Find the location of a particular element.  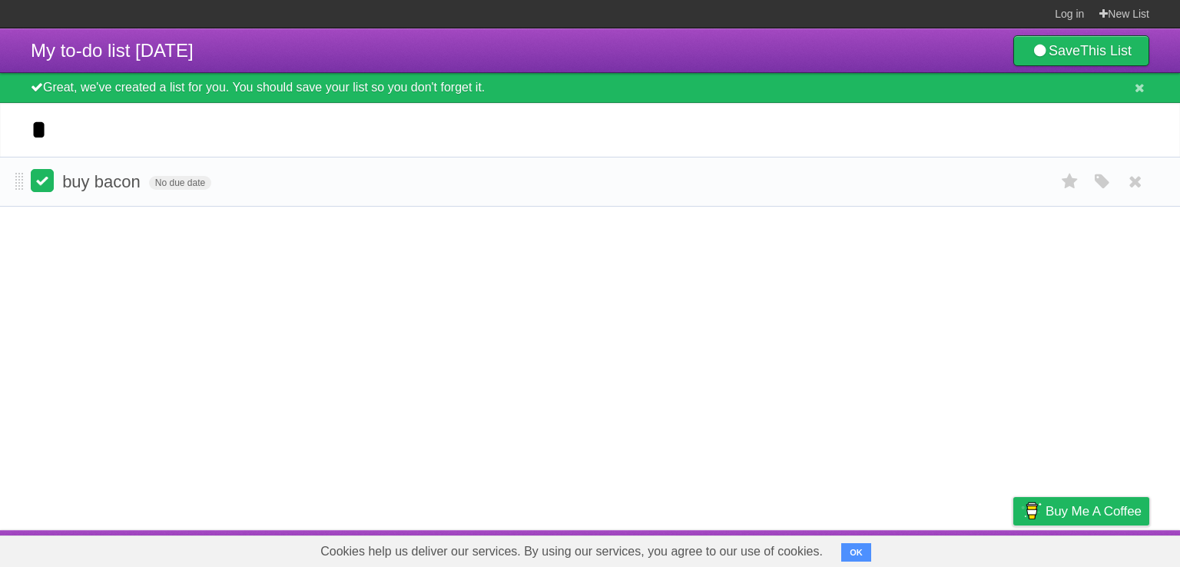

a: Buy me a coffee is located at coordinates (1081, 511).